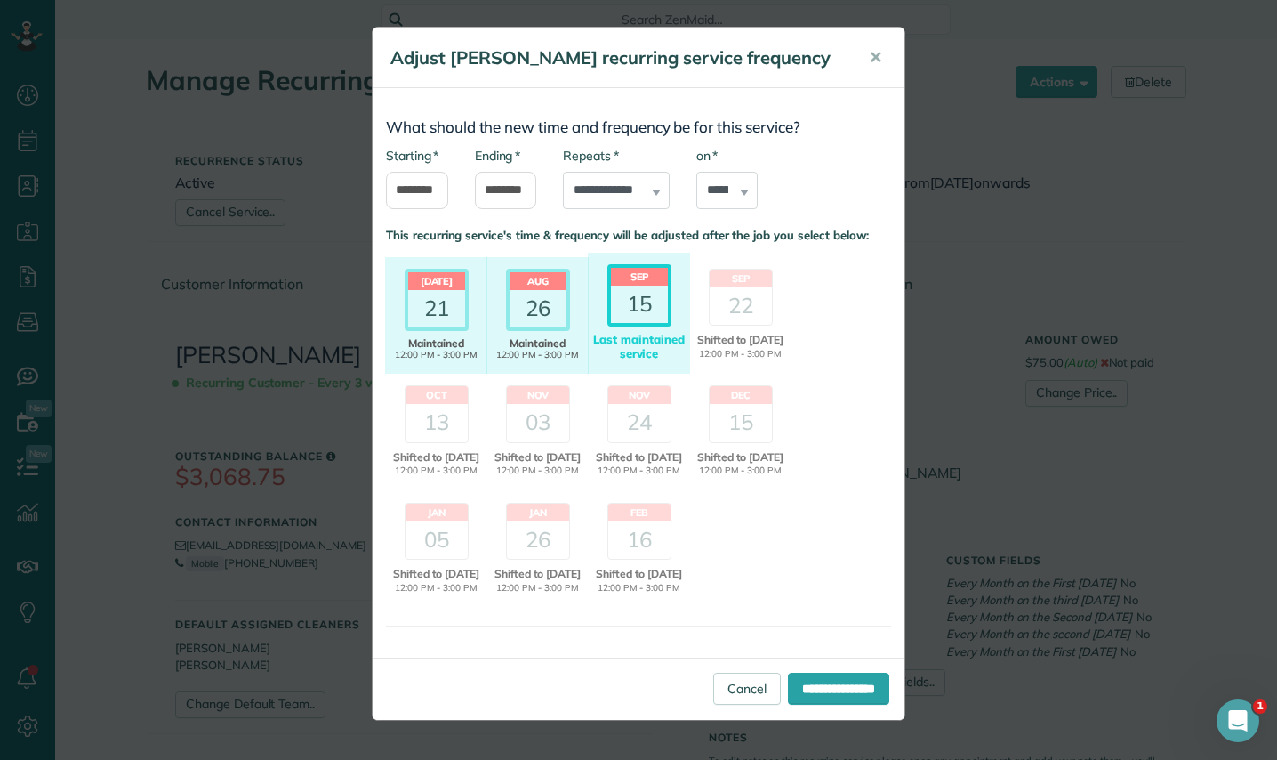 This screenshot has height=760, width=1277. I want to click on header: Dec, so click(741, 395).